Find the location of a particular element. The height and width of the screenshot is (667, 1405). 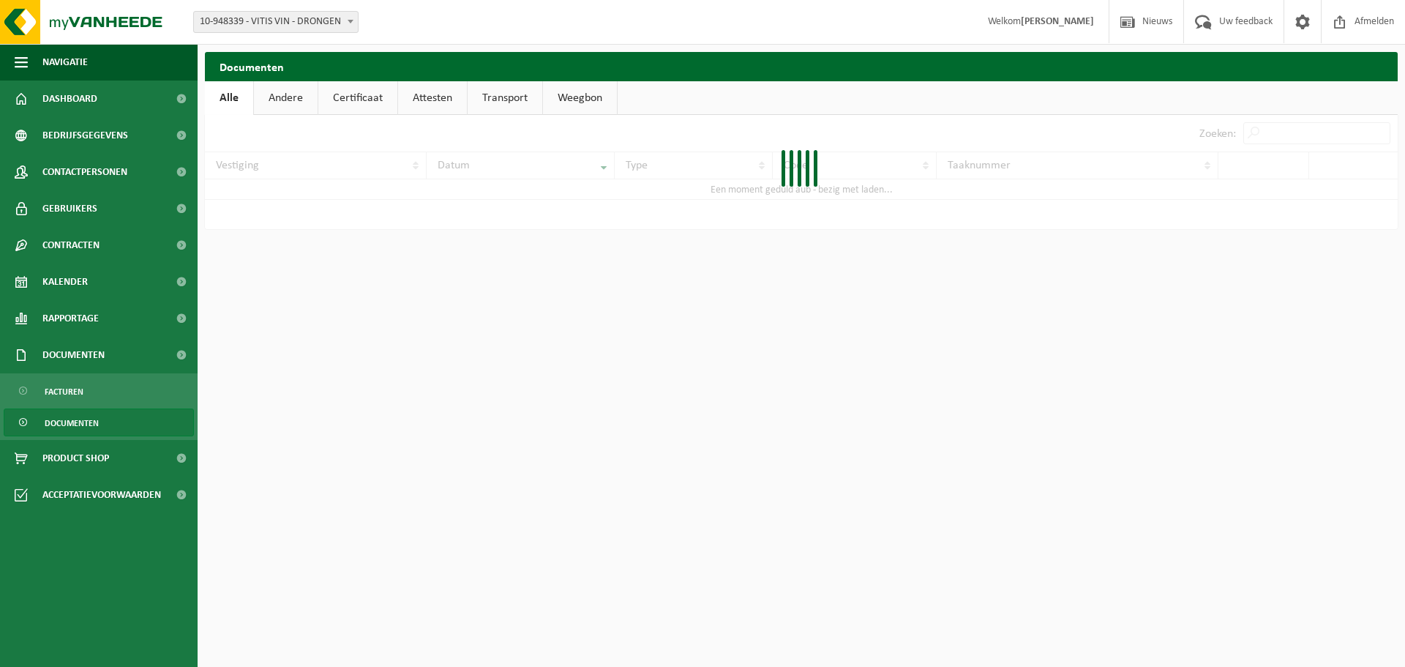

span: Rapportage is located at coordinates (70, 318).